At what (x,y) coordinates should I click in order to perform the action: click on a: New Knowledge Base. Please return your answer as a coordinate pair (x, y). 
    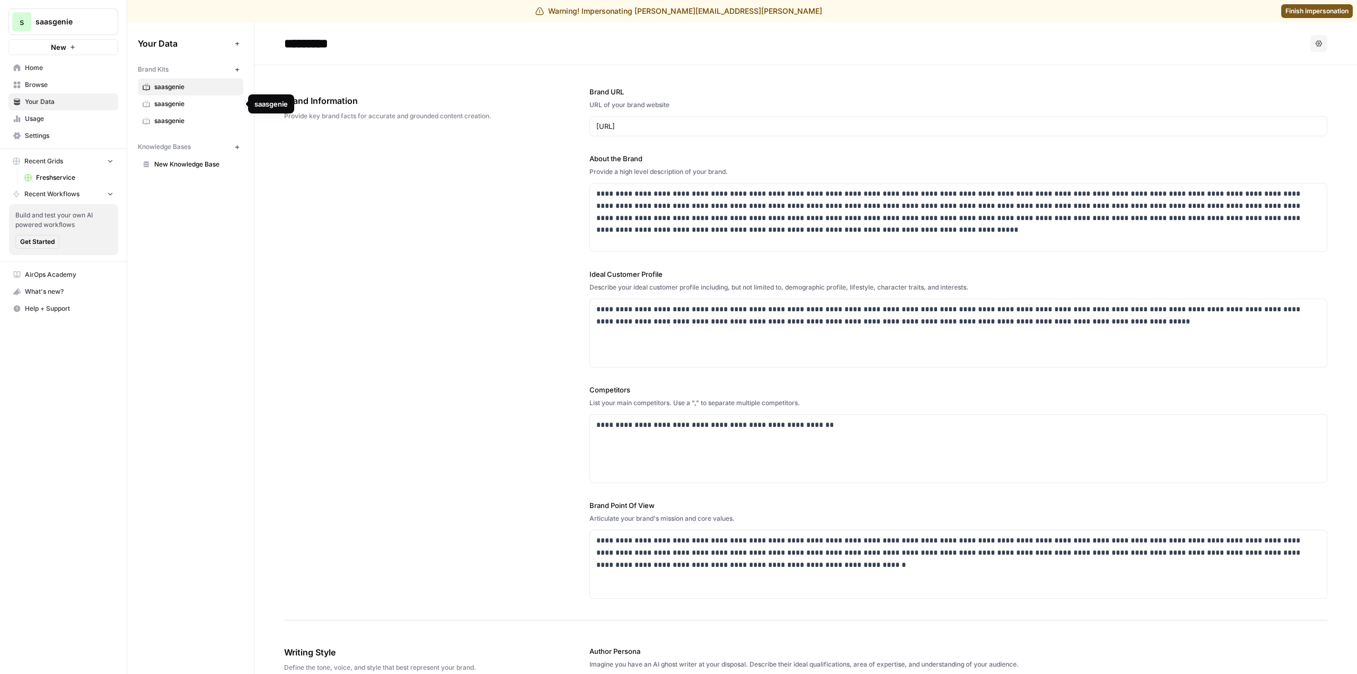
    Looking at the image, I should click on (190, 164).